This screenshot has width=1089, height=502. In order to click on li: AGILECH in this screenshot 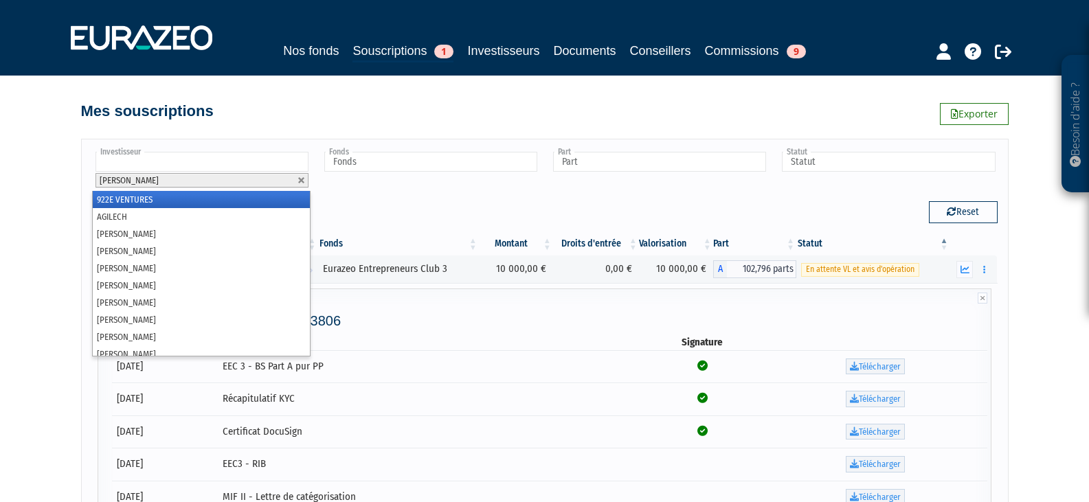, I will do `click(201, 216)`.